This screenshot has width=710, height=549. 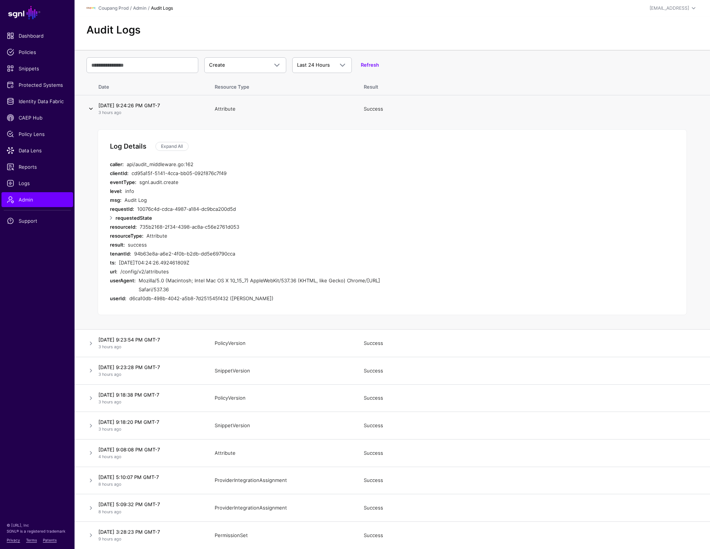 I want to click on a: Coupang Prod, so click(x=113, y=8).